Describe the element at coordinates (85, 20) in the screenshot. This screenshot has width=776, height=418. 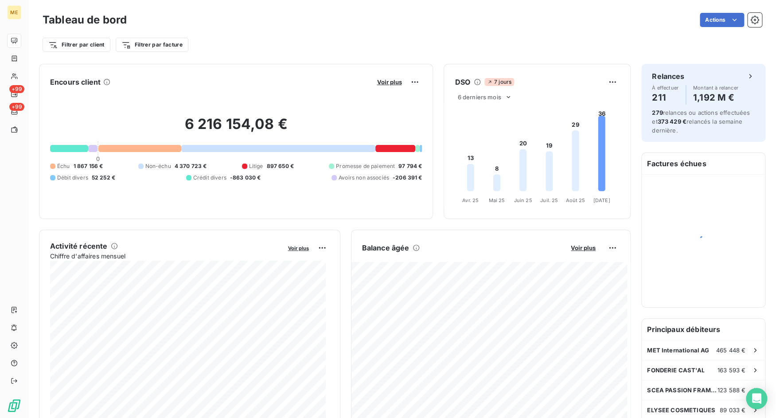
I see `h3: Tableau de bord` at that location.